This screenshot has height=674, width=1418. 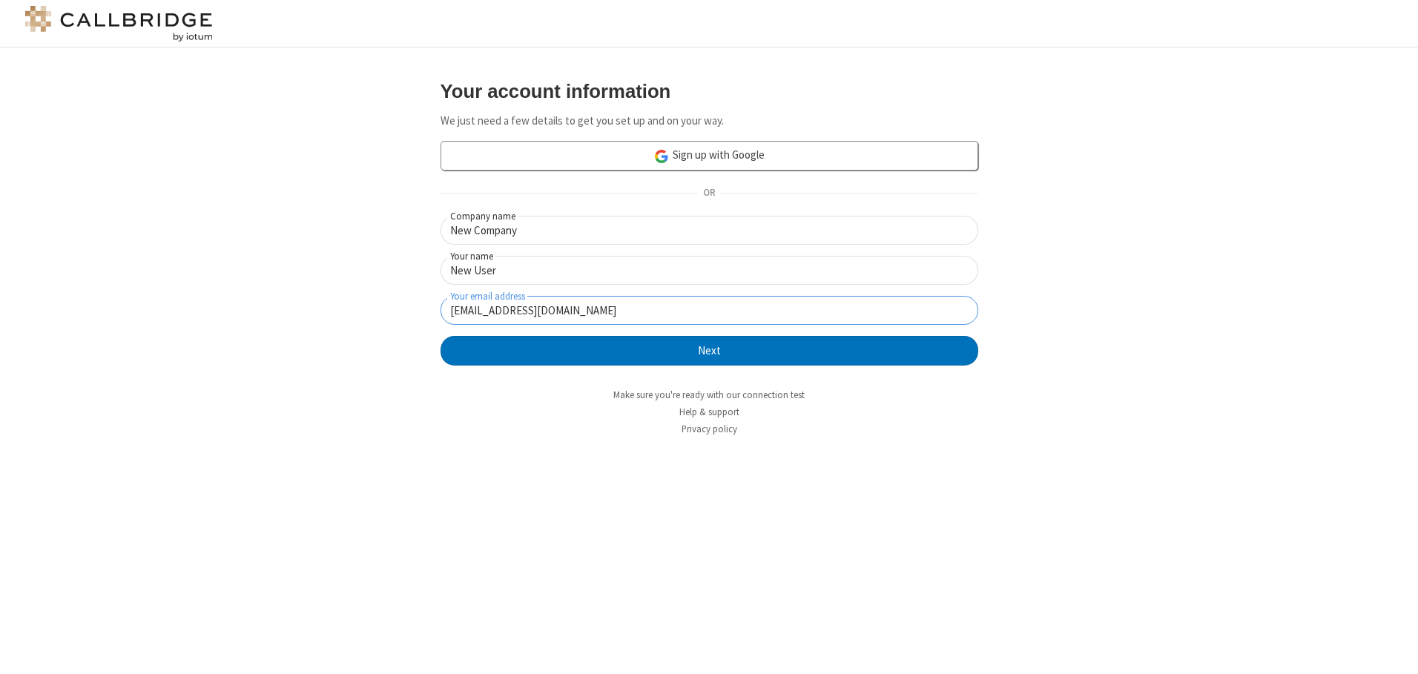 What do you see at coordinates (709, 156) in the screenshot?
I see `a: Sign up with Google` at bounding box center [709, 156].